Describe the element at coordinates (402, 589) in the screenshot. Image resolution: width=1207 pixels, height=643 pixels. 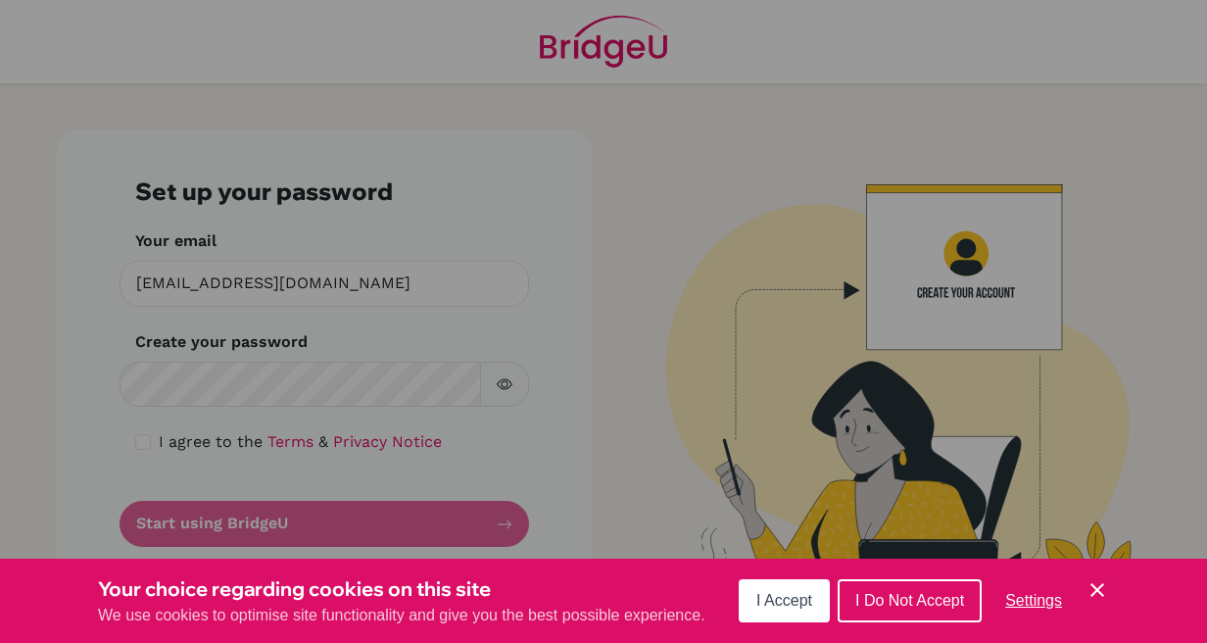
I see `h3: Your choice regarding cookies on this site` at that location.